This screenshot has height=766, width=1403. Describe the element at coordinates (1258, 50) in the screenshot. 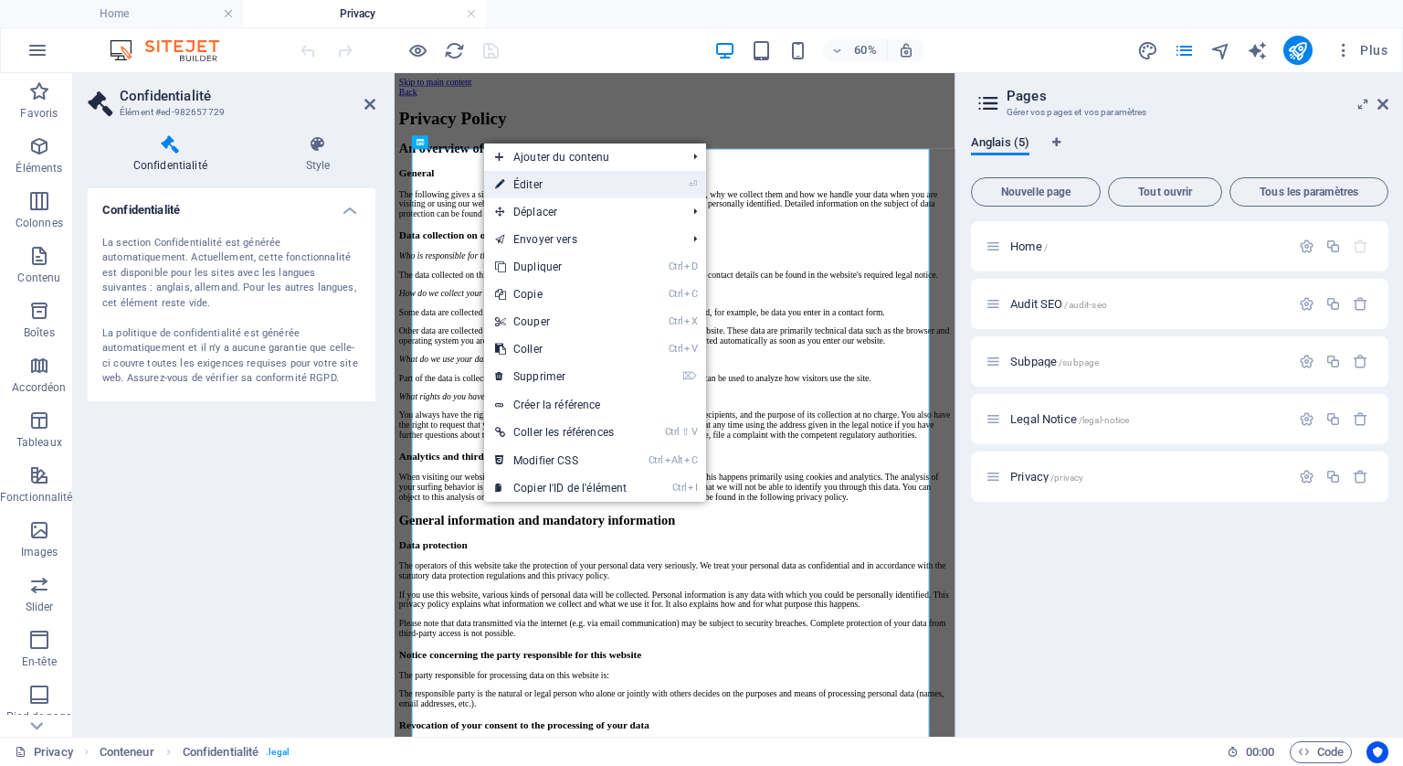

I see `button: text_generator` at that location.